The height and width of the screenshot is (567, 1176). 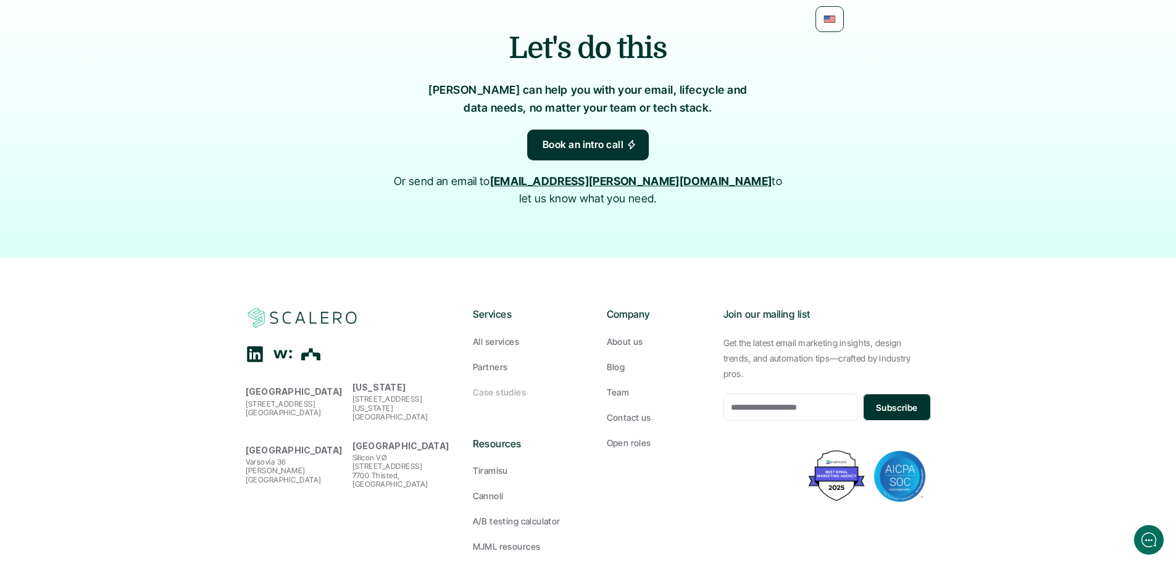 What do you see at coordinates (302, 318) in the screenshot?
I see `a: Scalero company logotype` at bounding box center [302, 318].